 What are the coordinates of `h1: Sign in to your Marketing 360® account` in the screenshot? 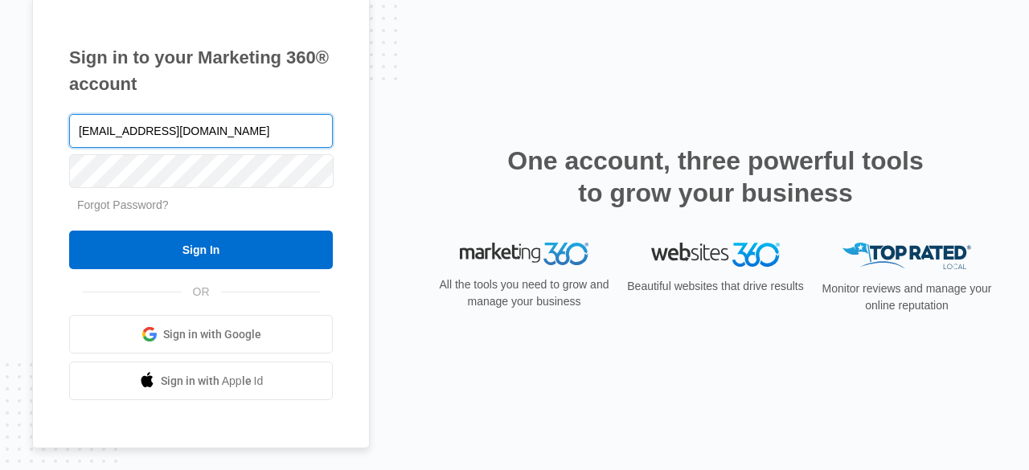 It's located at (201, 71).